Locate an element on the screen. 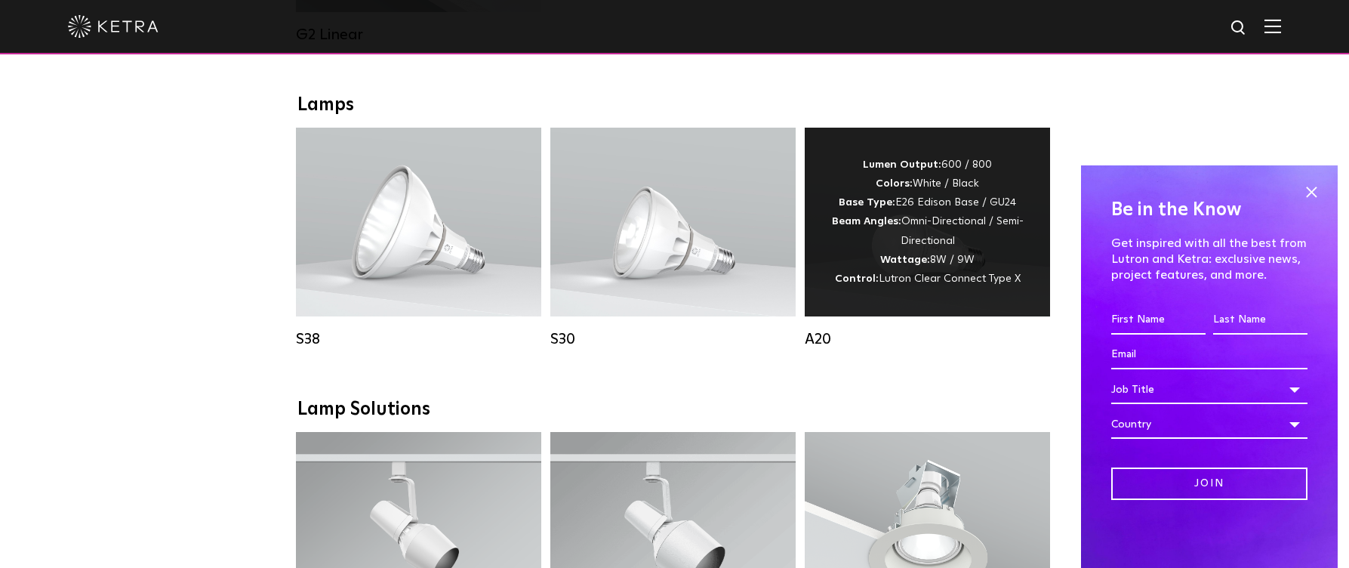 The width and height of the screenshot is (1349, 568). input: Last Name is located at coordinates (1260, 320).